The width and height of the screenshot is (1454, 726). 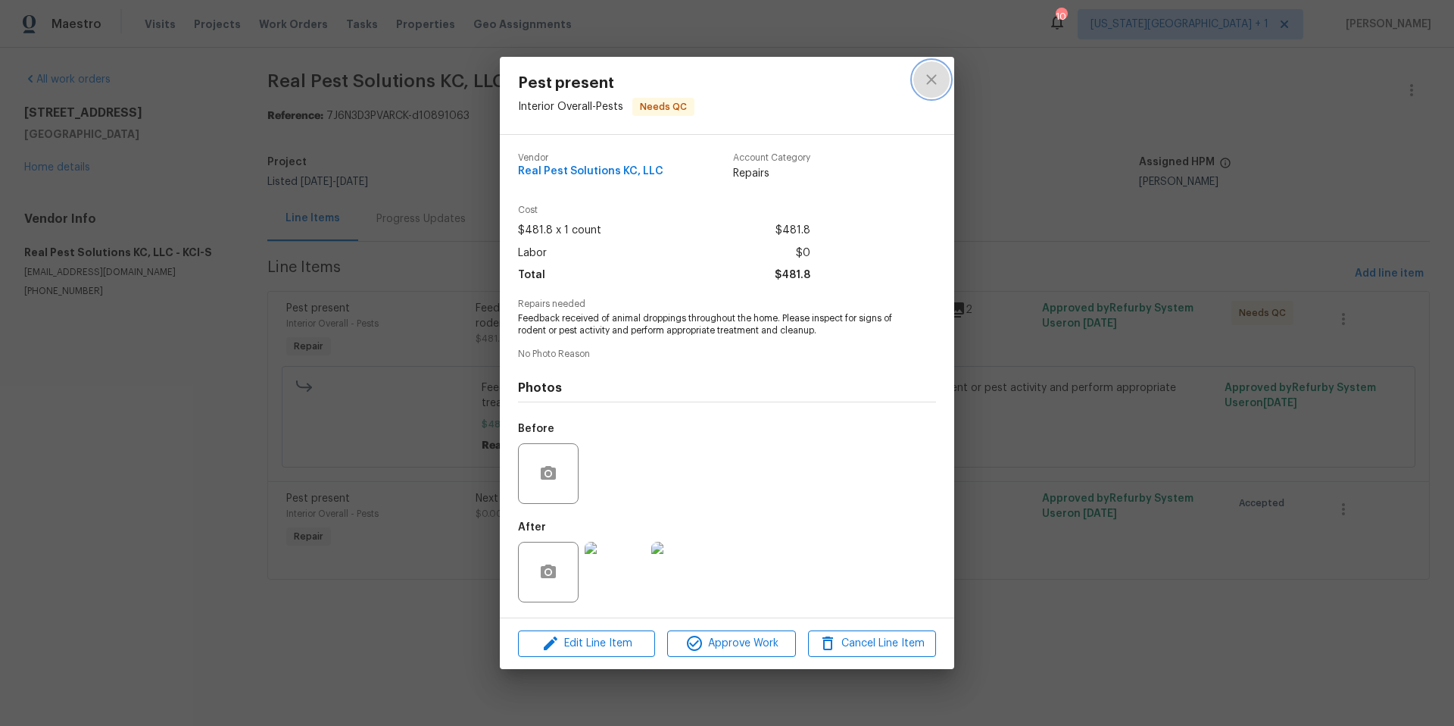 What do you see at coordinates (591, 158) in the screenshot?
I see `span: Vendor` at bounding box center [591, 158].